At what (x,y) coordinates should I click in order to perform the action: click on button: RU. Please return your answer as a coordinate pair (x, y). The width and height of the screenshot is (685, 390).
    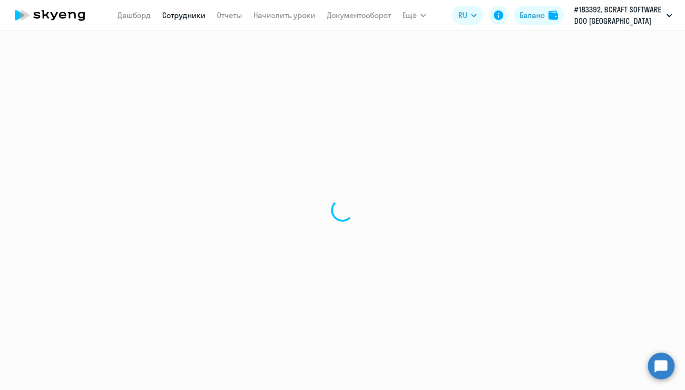
    Looking at the image, I should click on (468, 15).